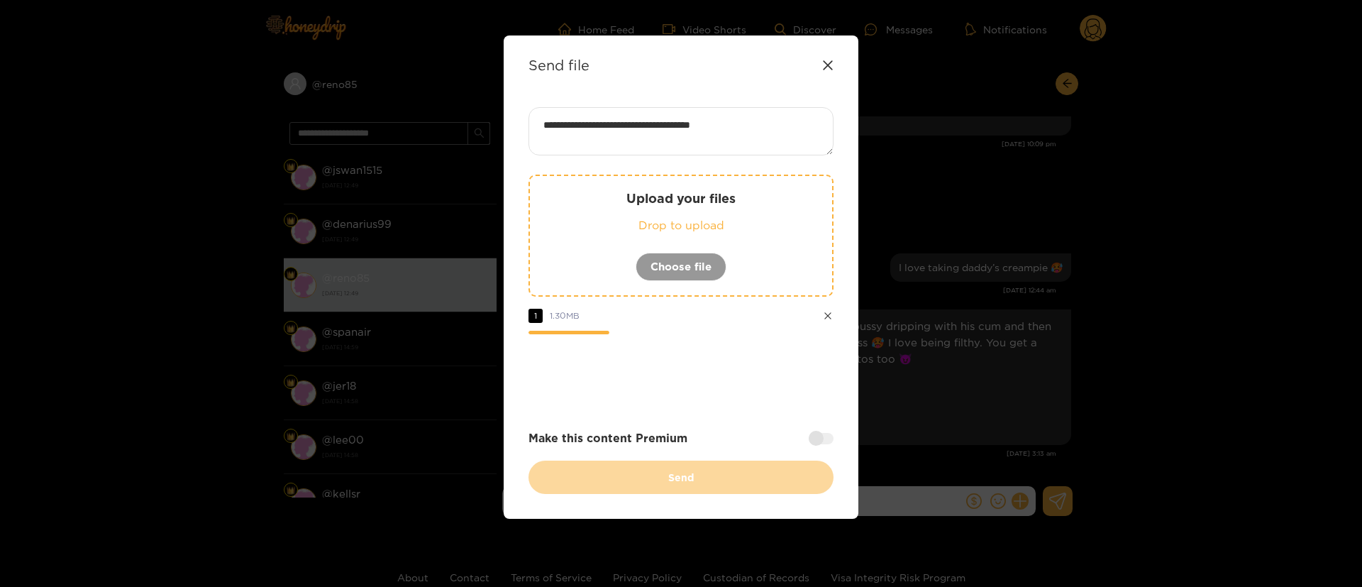 Image resolution: width=1362 pixels, height=587 pixels. Describe the element at coordinates (681, 225) in the screenshot. I see `p: Drop to upload` at that location.